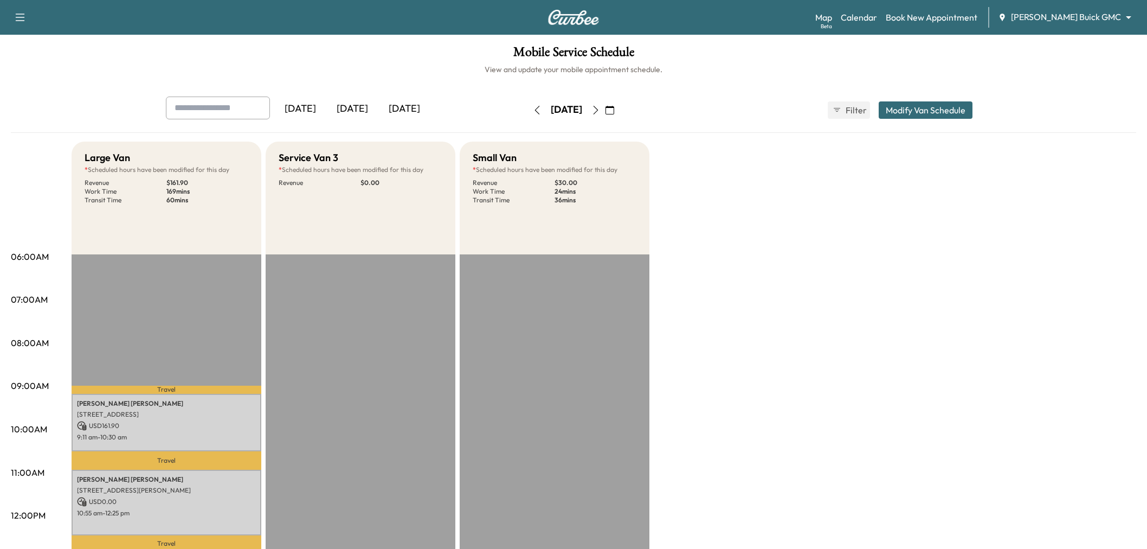  What do you see at coordinates (573, 55) in the screenshot?
I see `h1: Mobile Service Schedule` at bounding box center [573, 55].